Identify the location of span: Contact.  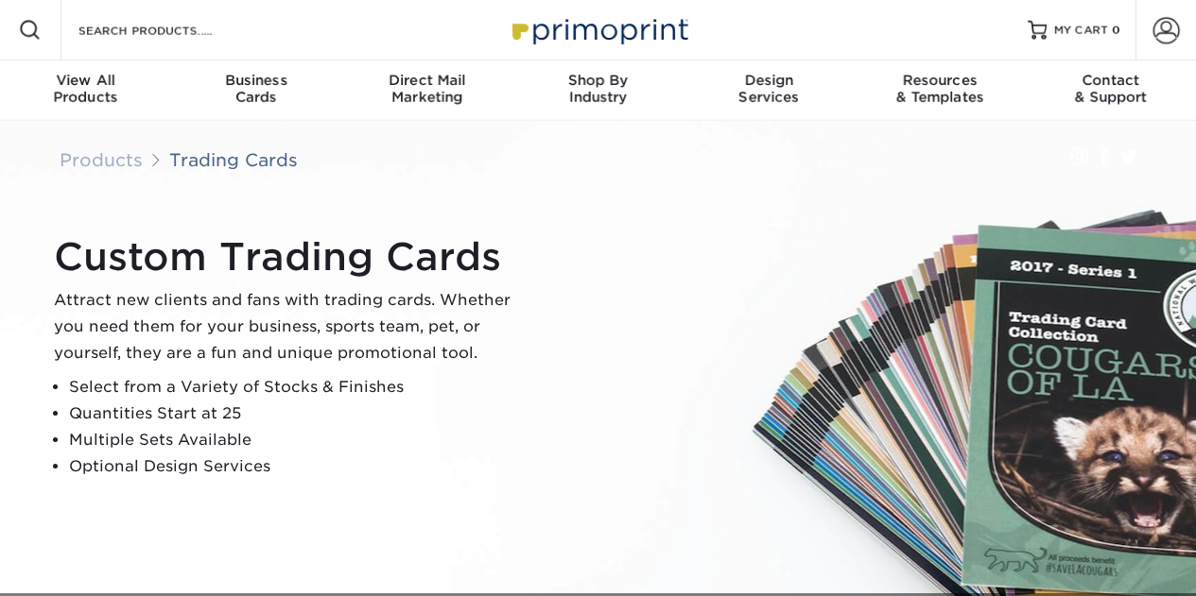
(1110, 80).